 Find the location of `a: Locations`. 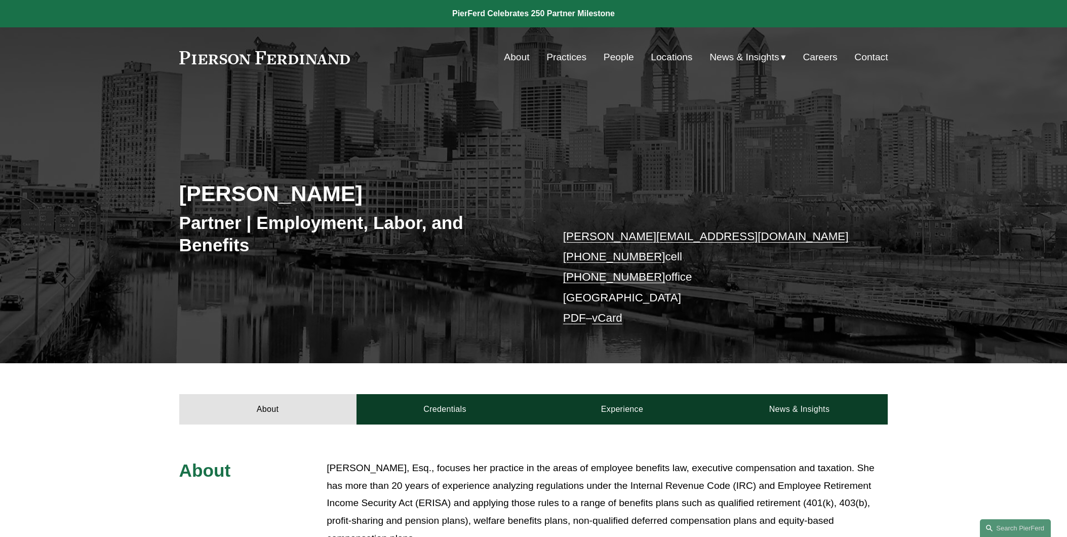

a: Locations is located at coordinates (672, 57).